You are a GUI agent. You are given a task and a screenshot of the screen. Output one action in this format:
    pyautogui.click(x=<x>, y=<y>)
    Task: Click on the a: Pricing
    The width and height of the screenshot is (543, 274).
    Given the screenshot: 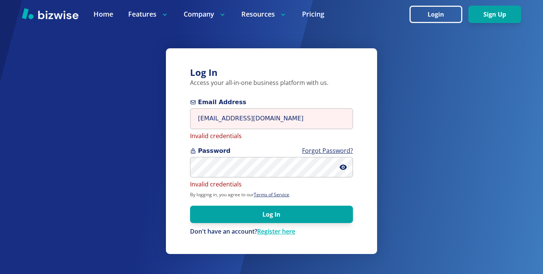 What is the action you would take?
    pyautogui.click(x=313, y=14)
    